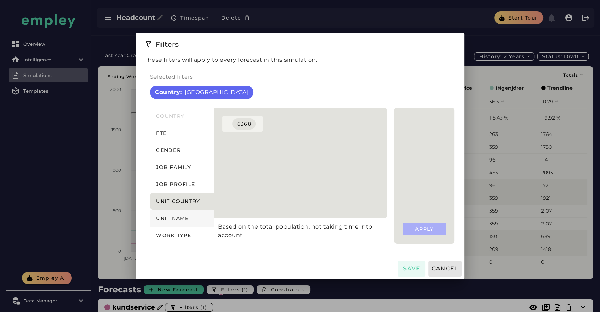 The image size is (600, 312). Describe the element at coordinates (168, 150) in the screenshot. I see `span: Gender` at that location.